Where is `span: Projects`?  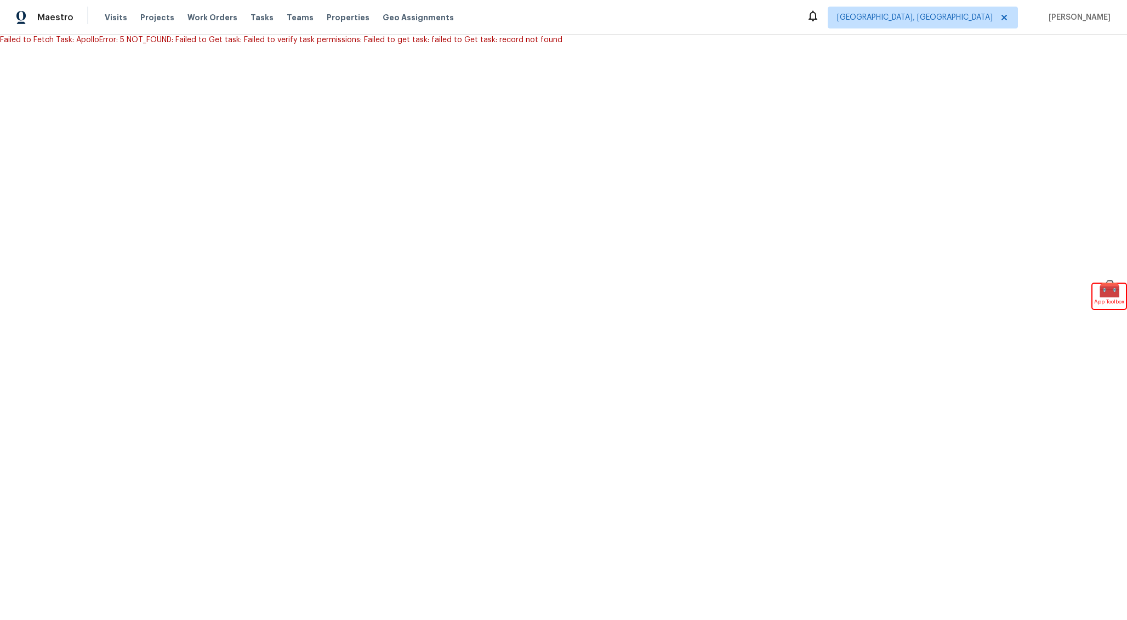 span: Projects is located at coordinates (157, 18).